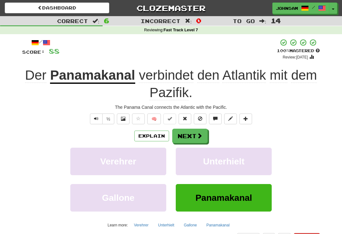 The image size is (342, 234). I want to click on button: Next, so click(190, 136).